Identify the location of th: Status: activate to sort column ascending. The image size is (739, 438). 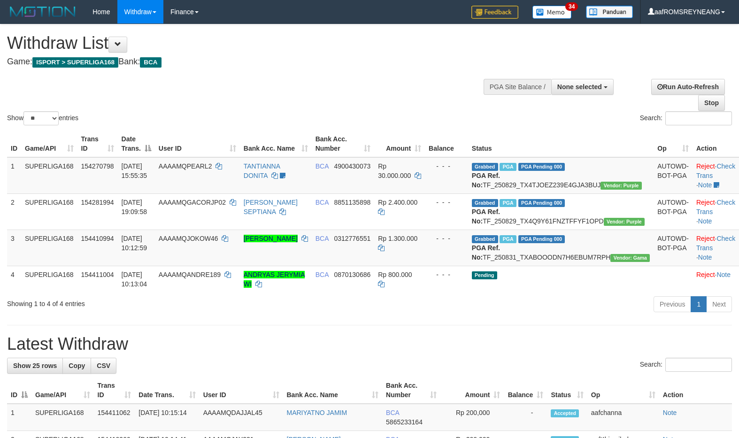
(567, 390).